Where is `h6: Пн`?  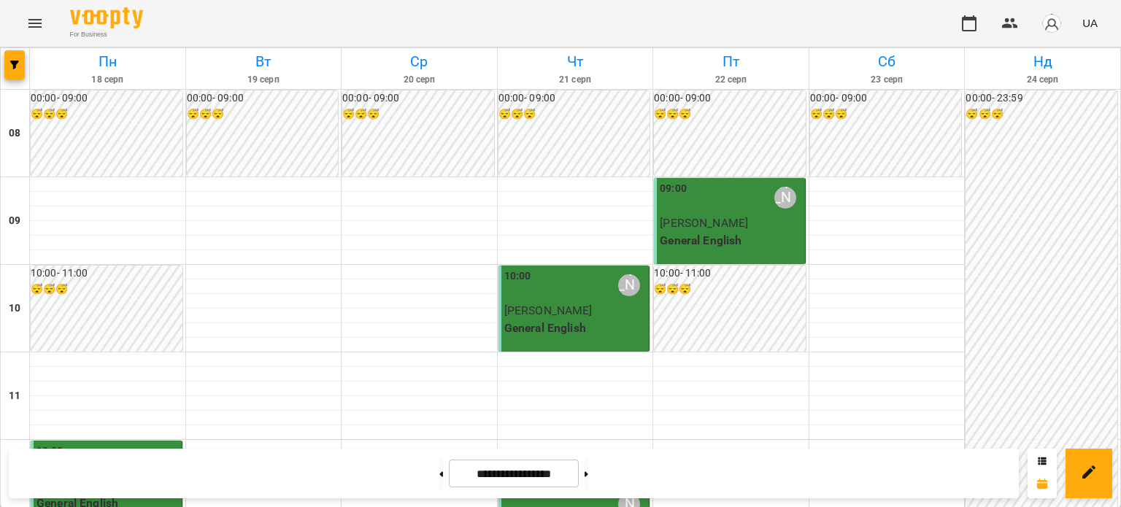 h6: Пн is located at coordinates (107, 61).